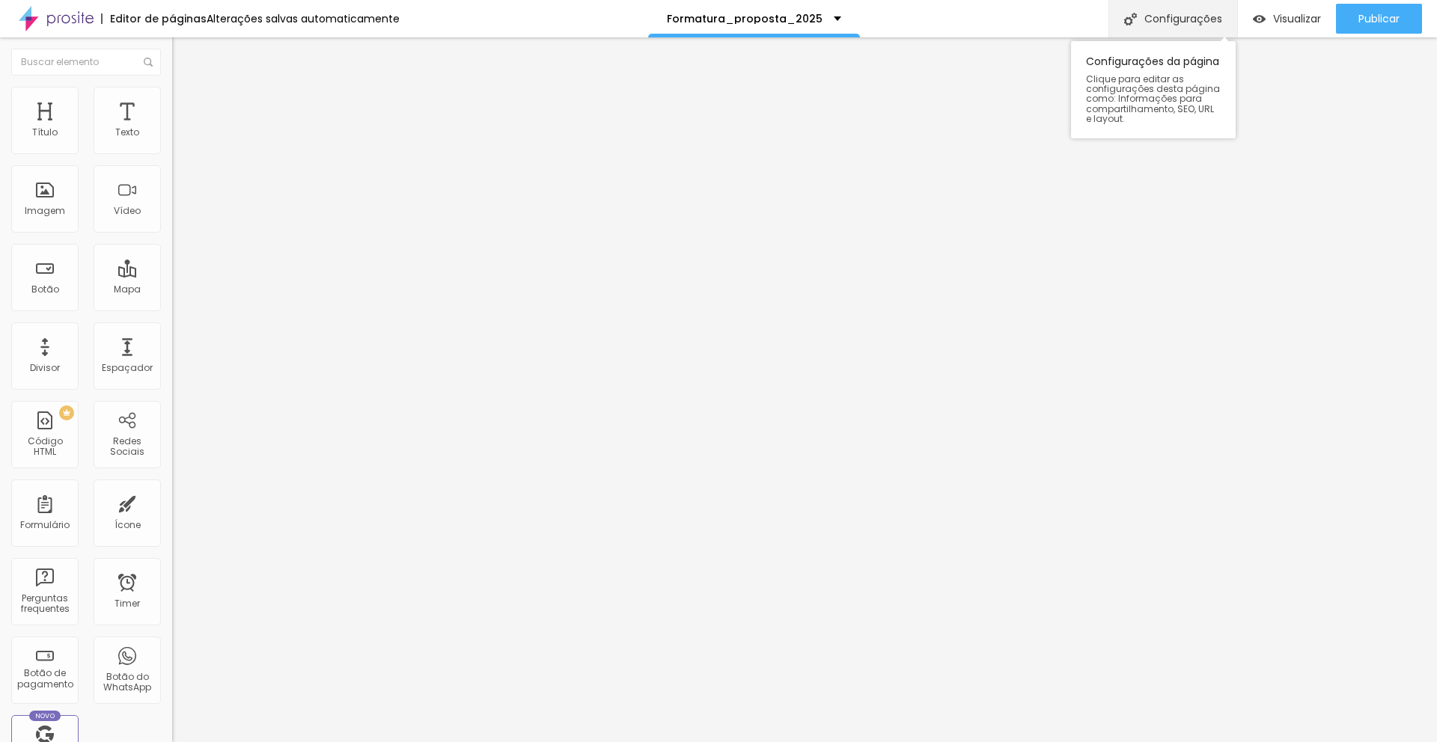  Describe the element at coordinates (44, 604) in the screenshot. I see `div: Perguntas frequentes` at that location.